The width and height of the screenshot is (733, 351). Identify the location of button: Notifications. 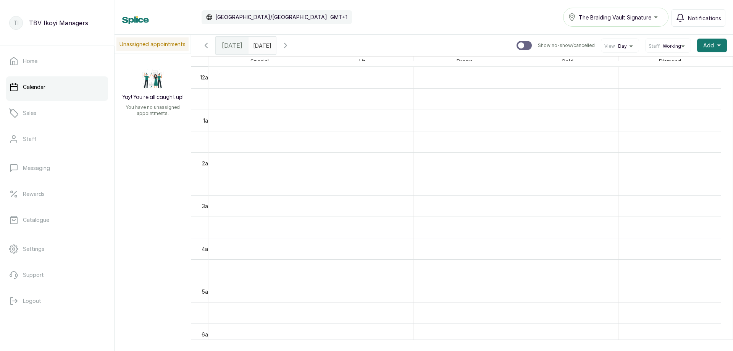
(698, 18).